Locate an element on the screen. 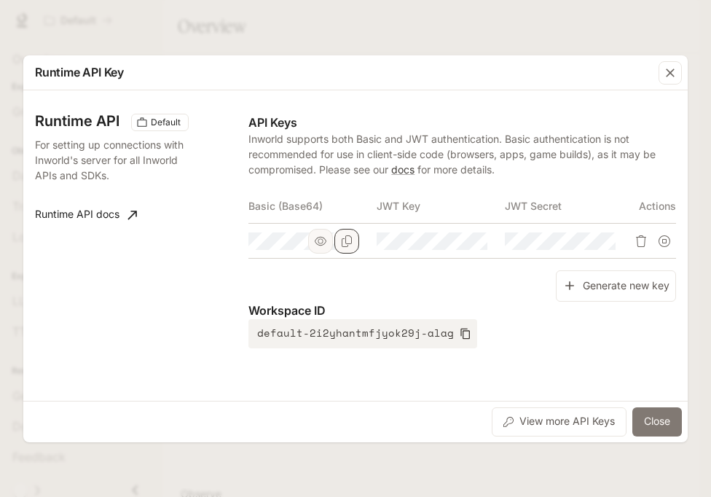 The image size is (711, 497). button: View more API Keys is located at coordinates (559, 422).